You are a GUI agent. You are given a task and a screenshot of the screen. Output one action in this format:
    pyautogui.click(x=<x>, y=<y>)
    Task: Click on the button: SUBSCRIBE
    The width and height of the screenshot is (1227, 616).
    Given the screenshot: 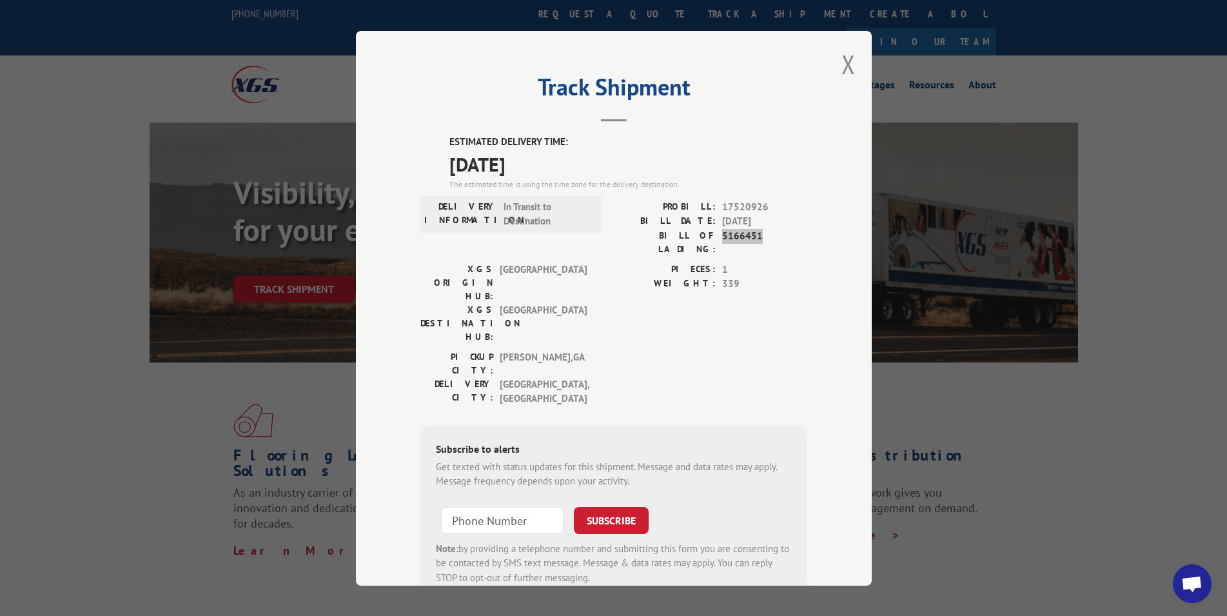 What is the action you would take?
    pyautogui.click(x=611, y=520)
    